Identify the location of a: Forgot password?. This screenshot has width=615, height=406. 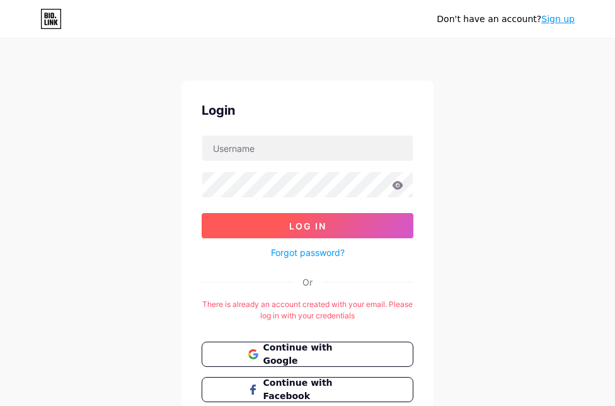
(307, 252).